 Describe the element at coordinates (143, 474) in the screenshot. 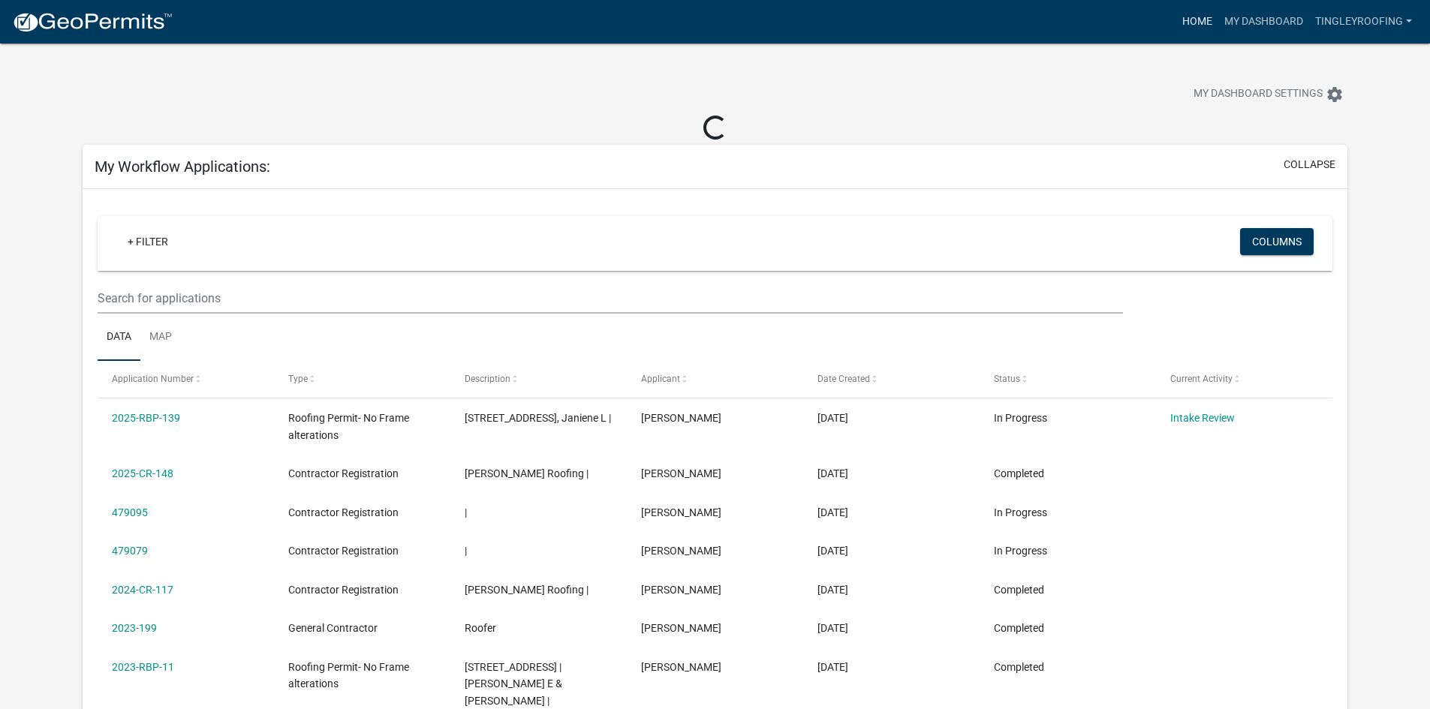

I see `a: 2025-CR-148` at that location.